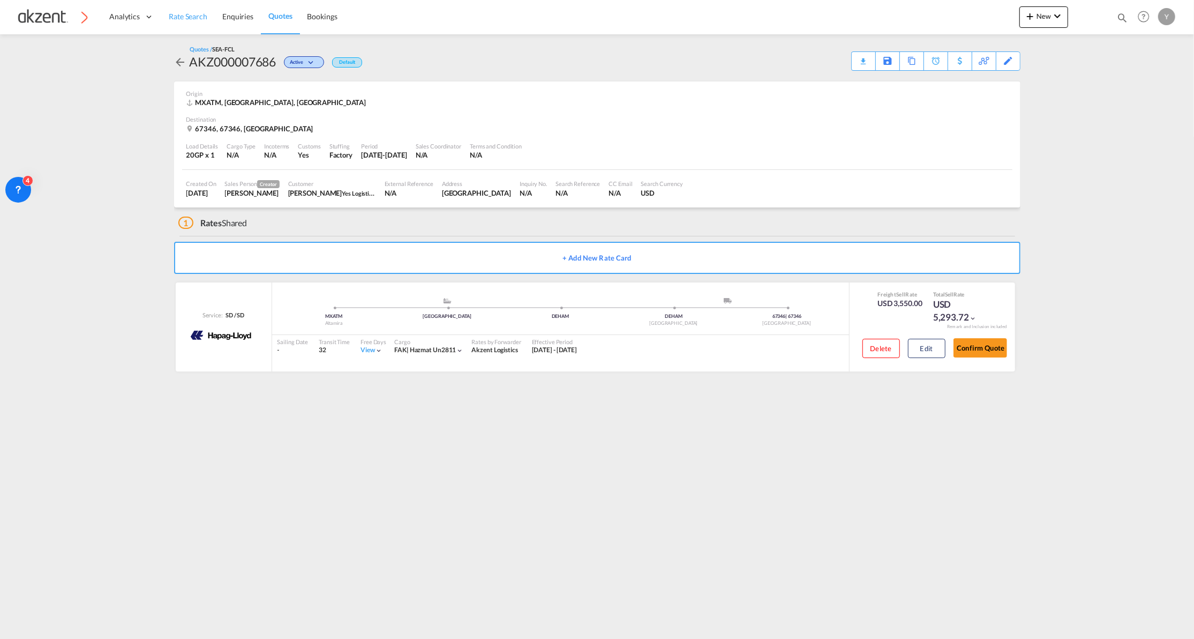 The image size is (1194, 639). Describe the element at coordinates (297, 64) in the screenshot. I see `span: Active` at that location.